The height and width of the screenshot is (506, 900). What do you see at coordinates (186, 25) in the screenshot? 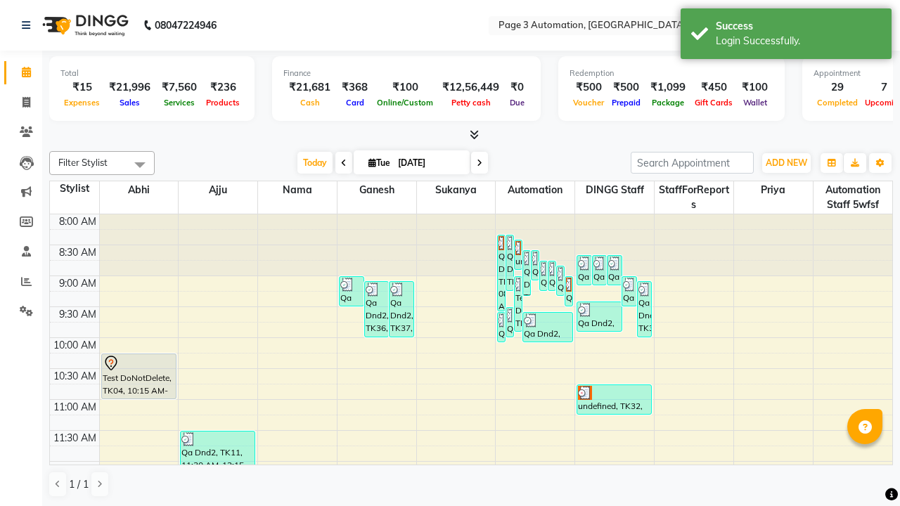
I see `b: 08047224946` at bounding box center [186, 25].